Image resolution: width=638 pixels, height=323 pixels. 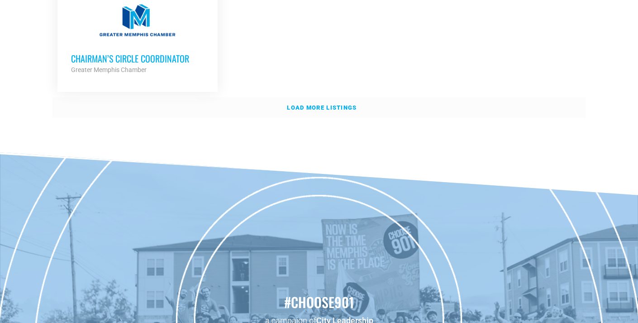 What do you see at coordinates (319, 302) in the screenshot?
I see `h2: #choose901` at bounding box center [319, 302].